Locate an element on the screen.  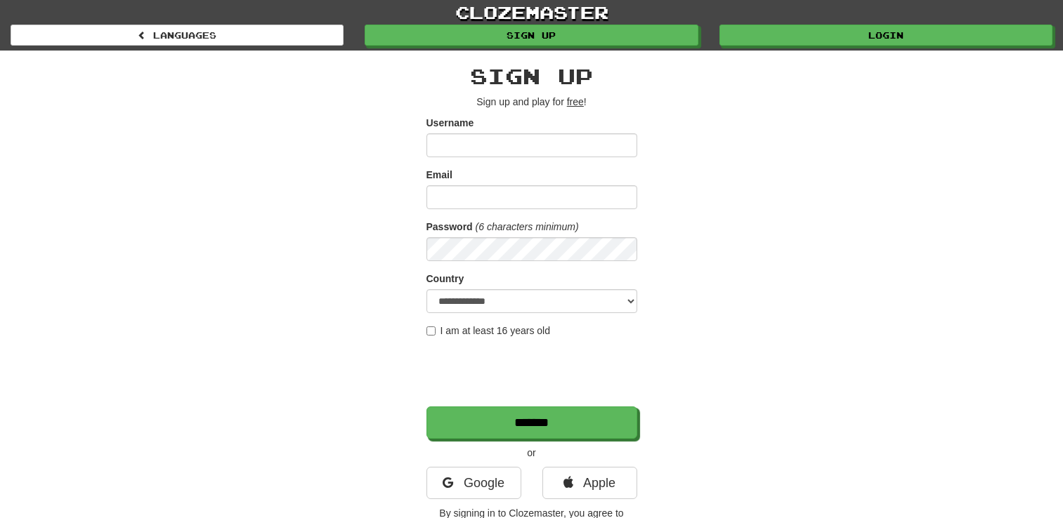
a: Sign up is located at coordinates (531, 35).